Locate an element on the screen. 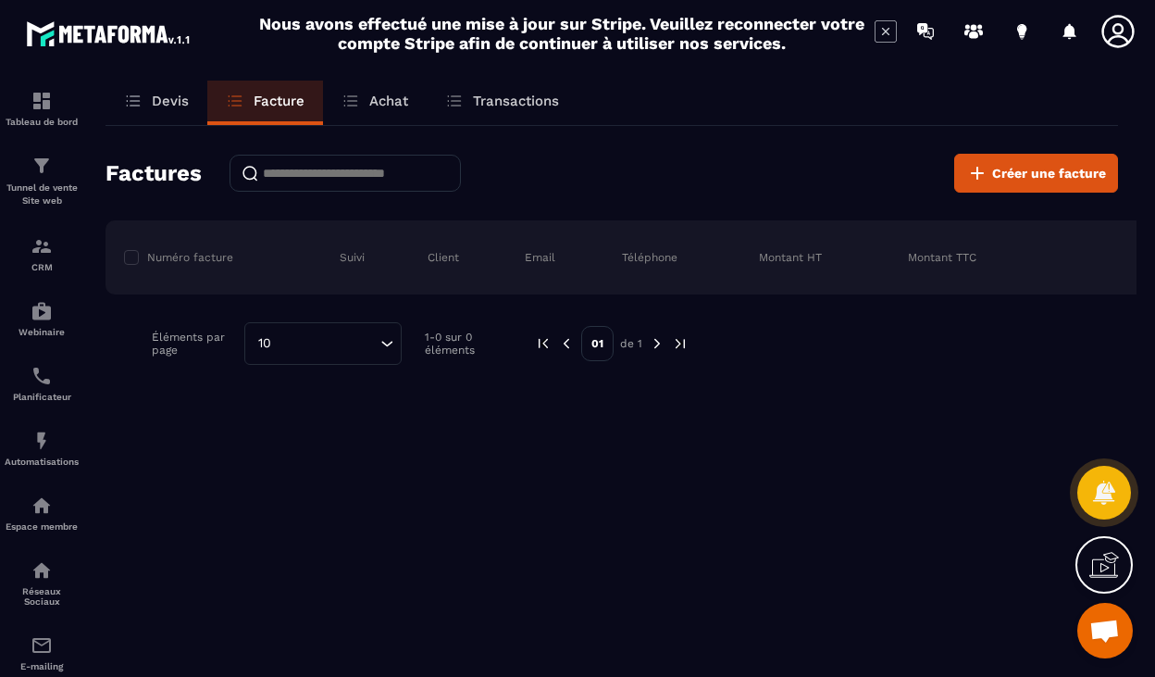 The image size is (1155, 677). p: CRM is located at coordinates (42, 267).